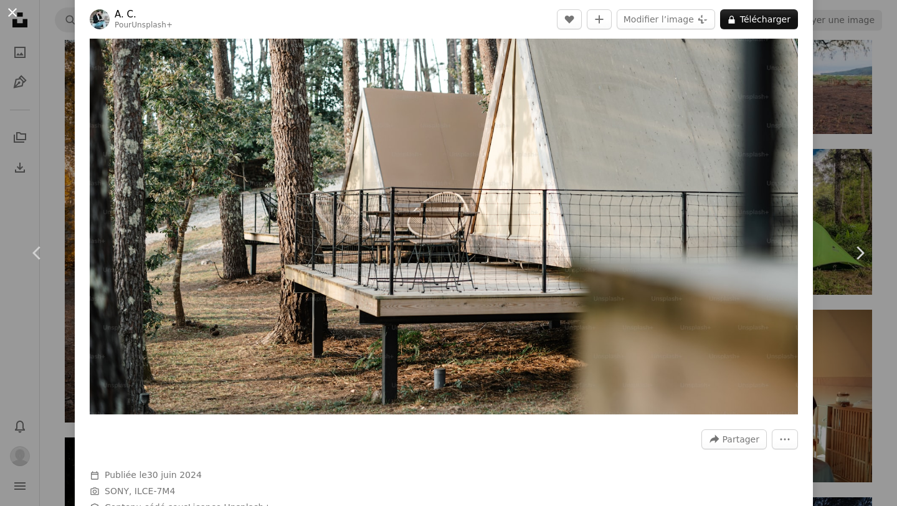 The height and width of the screenshot is (506, 897). What do you see at coordinates (785, 439) in the screenshot?
I see `button: Plus d’actions` at bounding box center [785, 439].